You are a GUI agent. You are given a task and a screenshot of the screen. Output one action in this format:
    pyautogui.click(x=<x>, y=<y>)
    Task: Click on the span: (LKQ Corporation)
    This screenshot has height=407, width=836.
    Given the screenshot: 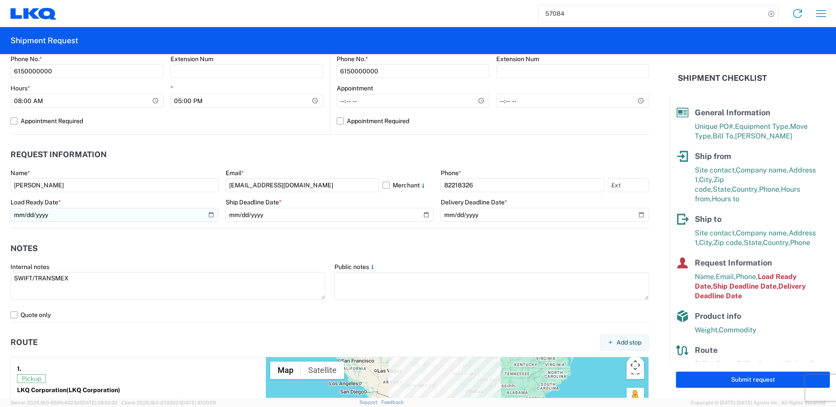 What is the action you would take?
    pyautogui.click(x=93, y=390)
    